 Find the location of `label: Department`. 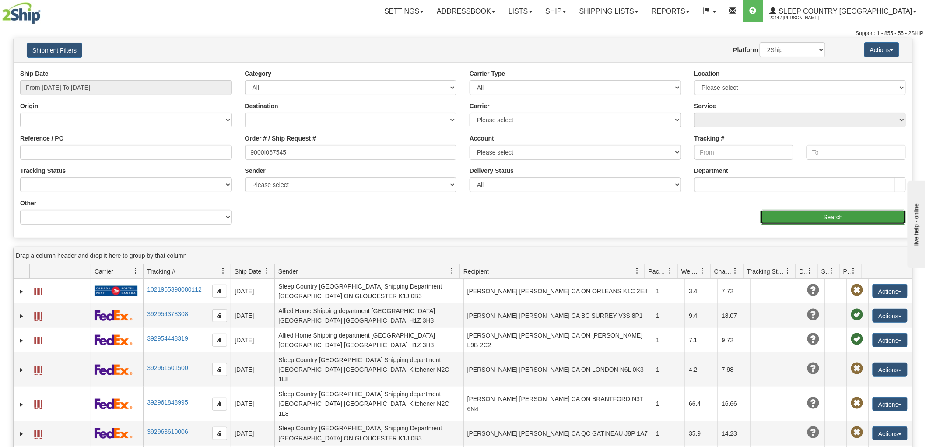

label: Department is located at coordinates (711, 171).